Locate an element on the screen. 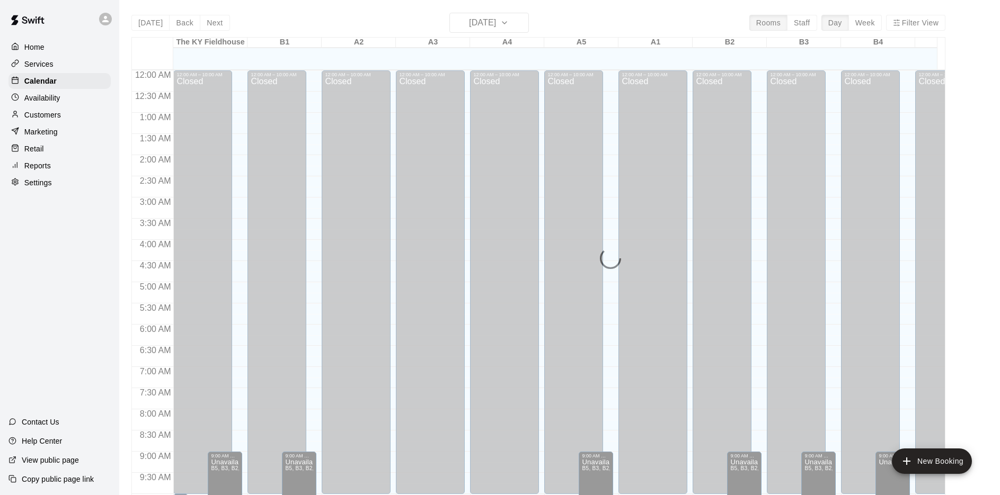 The width and height of the screenshot is (1000, 495). div: B3 is located at coordinates (804, 42).